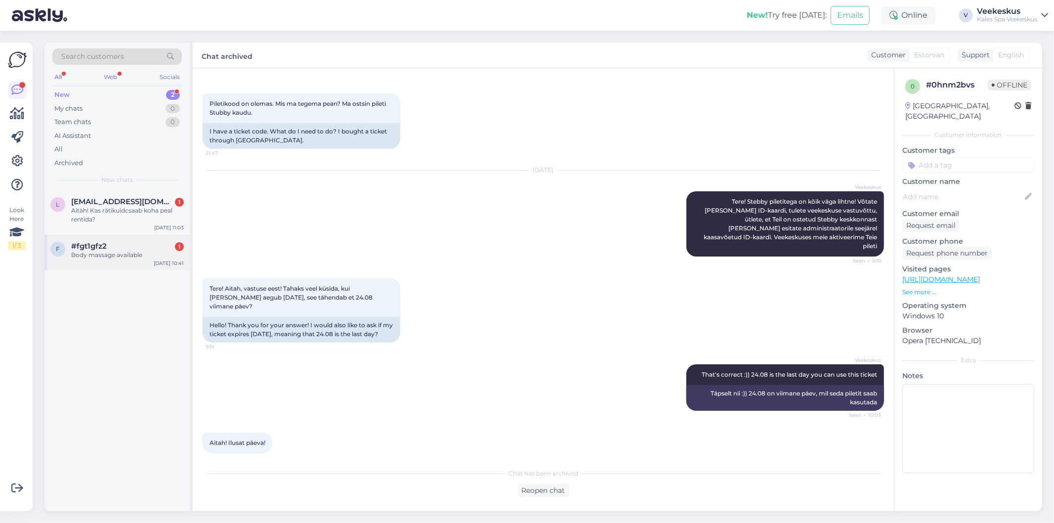 The width and height of the screenshot is (1054, 523). What do you see at coordinates (913, 86) in the screenshot?
I see `span: 0` at bounding box center [913, 86].